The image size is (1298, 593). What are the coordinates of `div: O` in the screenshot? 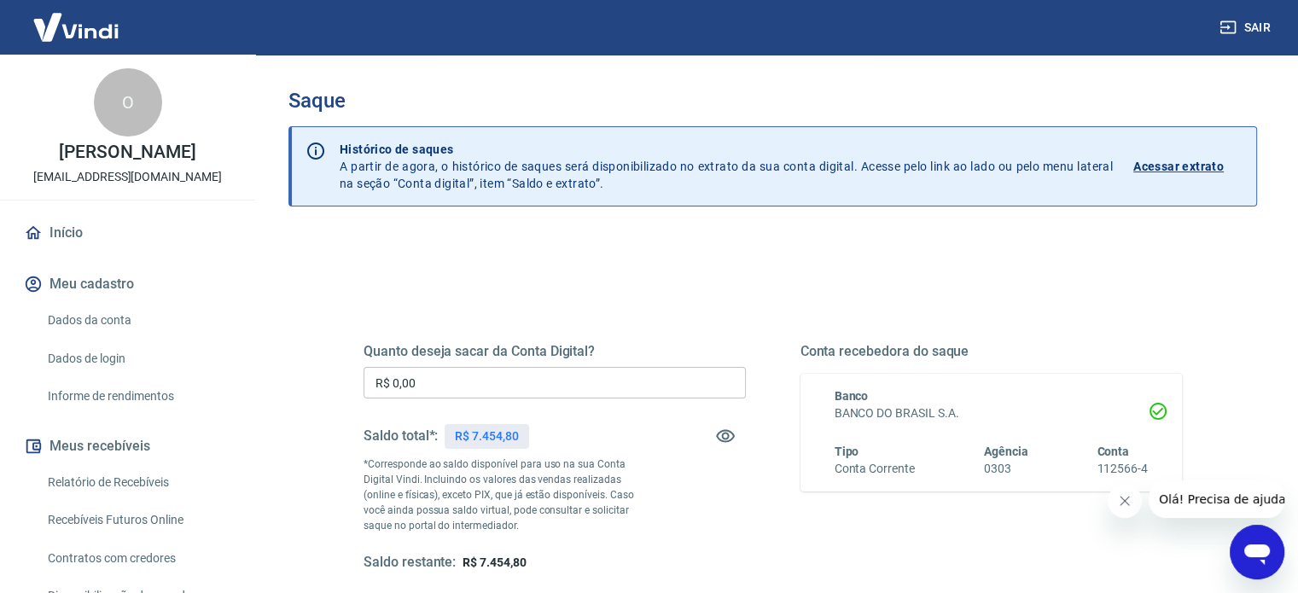 It's located at (128, 102).